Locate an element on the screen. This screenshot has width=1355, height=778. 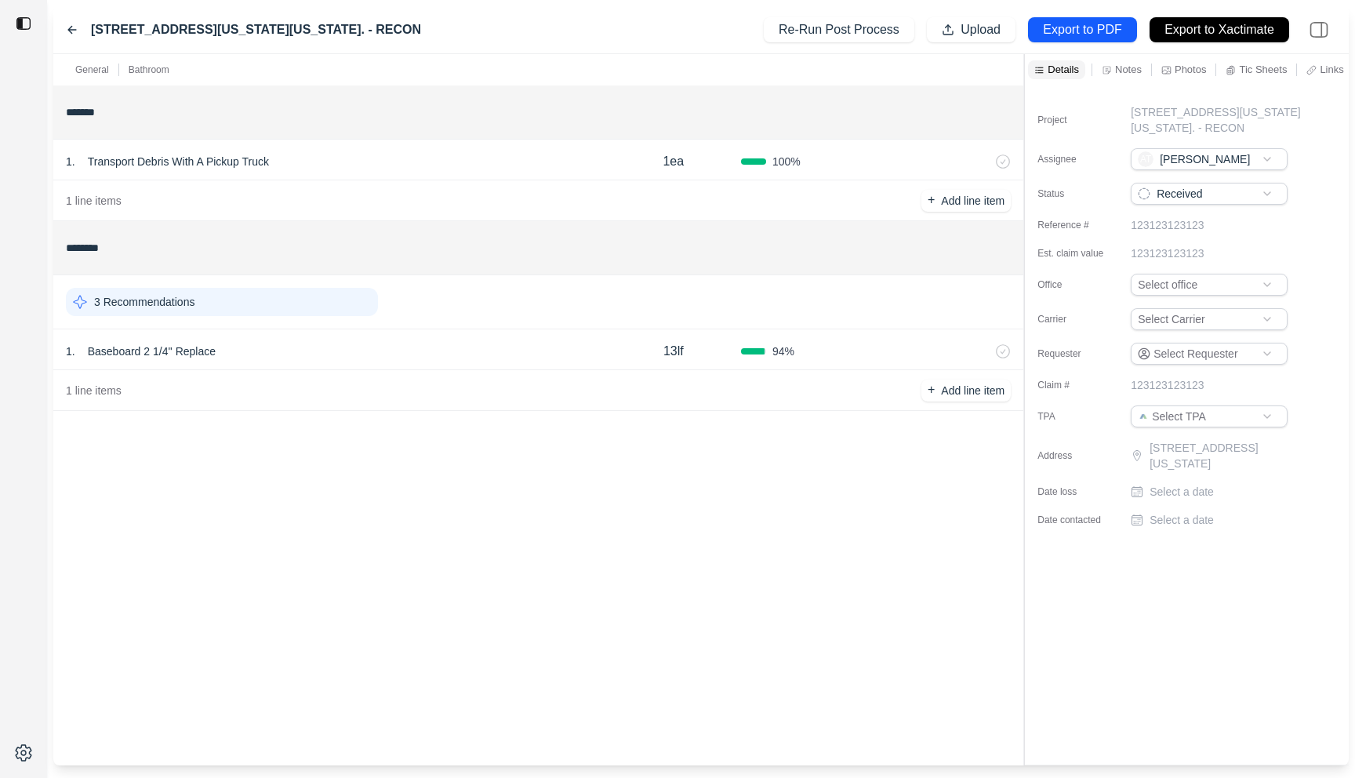
p: Details is located at coordinates (1063, 69).